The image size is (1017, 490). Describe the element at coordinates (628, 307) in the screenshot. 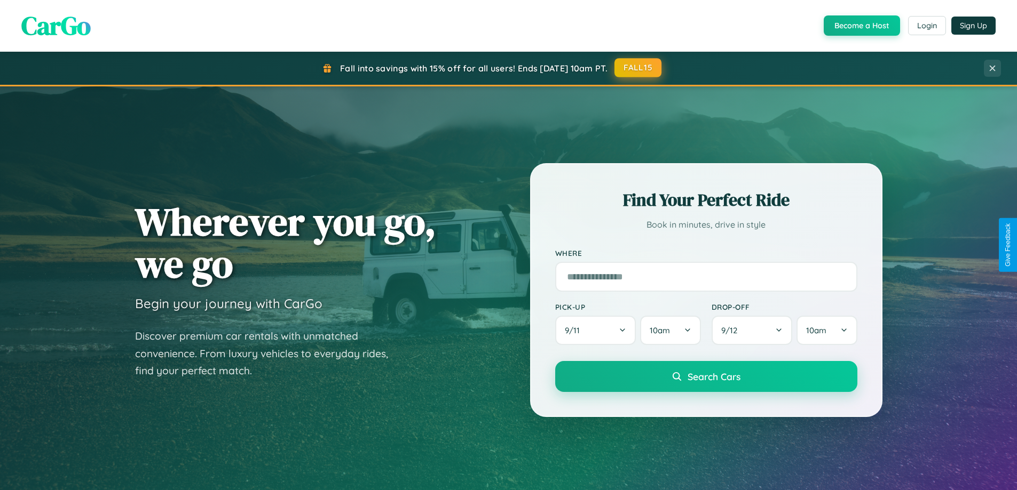

I see `label: Pick-up` at that location.